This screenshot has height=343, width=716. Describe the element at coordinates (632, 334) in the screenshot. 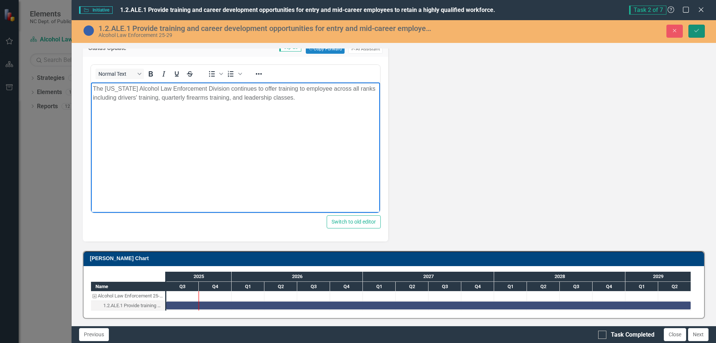

I see `div: Task Completed` at that location.